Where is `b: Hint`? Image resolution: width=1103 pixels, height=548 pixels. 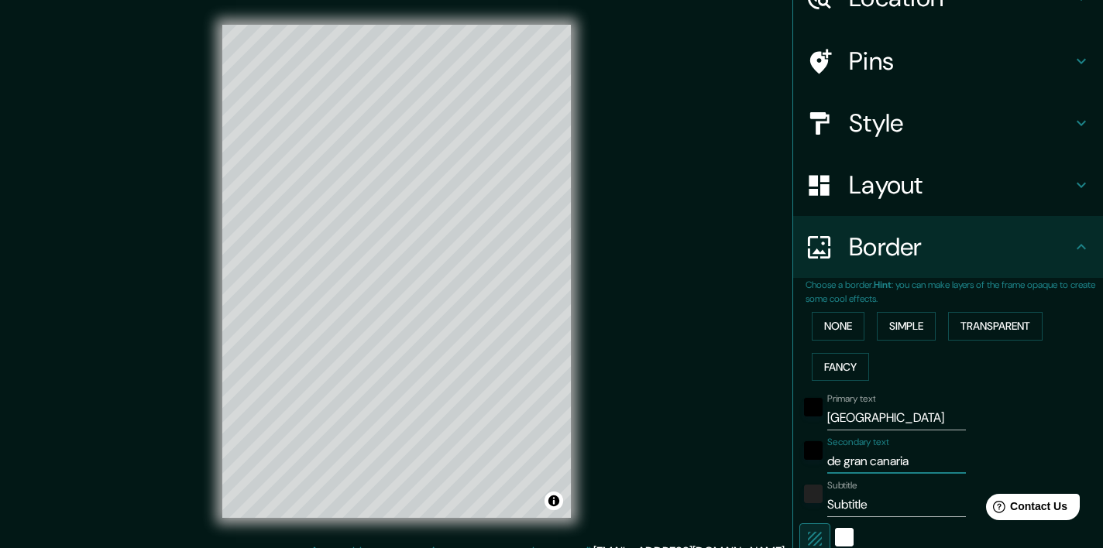
b: Hint is located at coordinates (882, 285).